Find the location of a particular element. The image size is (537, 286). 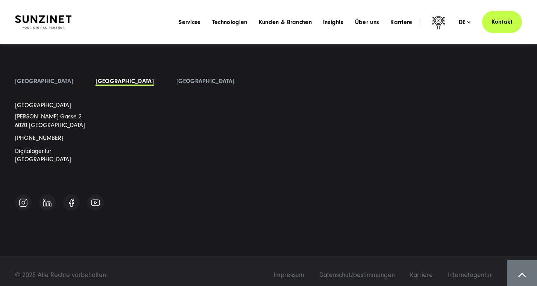

img: Follow us on Youtube is located at coordinates (96, 203).